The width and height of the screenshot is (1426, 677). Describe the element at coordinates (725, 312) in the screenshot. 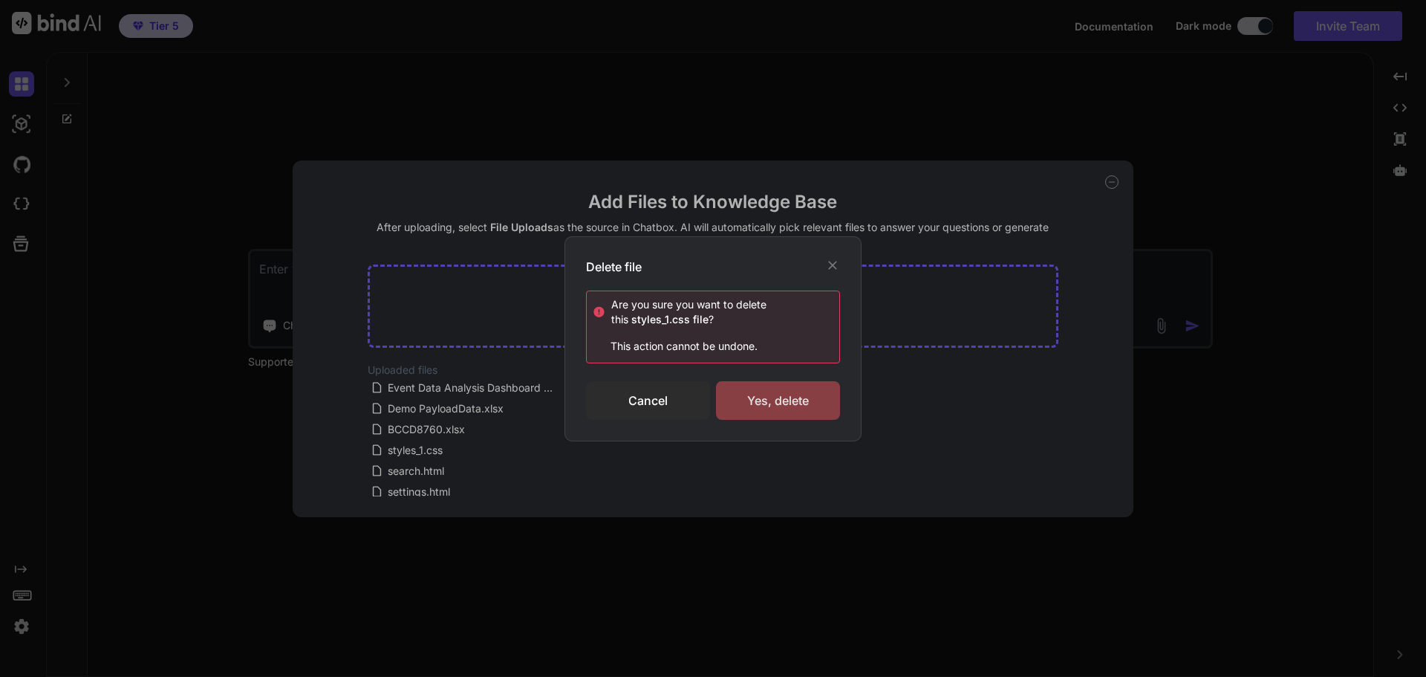

I see `div: Are you sure you want to delete this ?` at that location.